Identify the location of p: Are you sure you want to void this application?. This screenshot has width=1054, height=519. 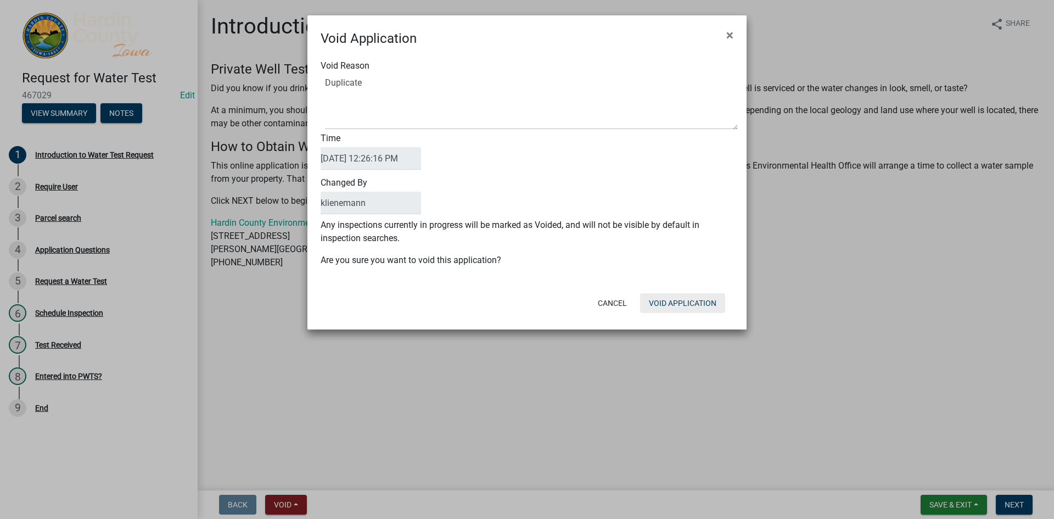
(527, 260).